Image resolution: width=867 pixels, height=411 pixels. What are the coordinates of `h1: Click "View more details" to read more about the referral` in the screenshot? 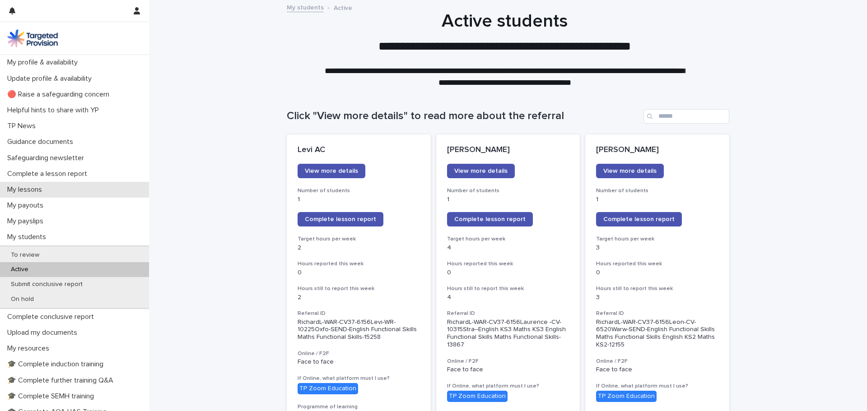 It's located at (463, 116).